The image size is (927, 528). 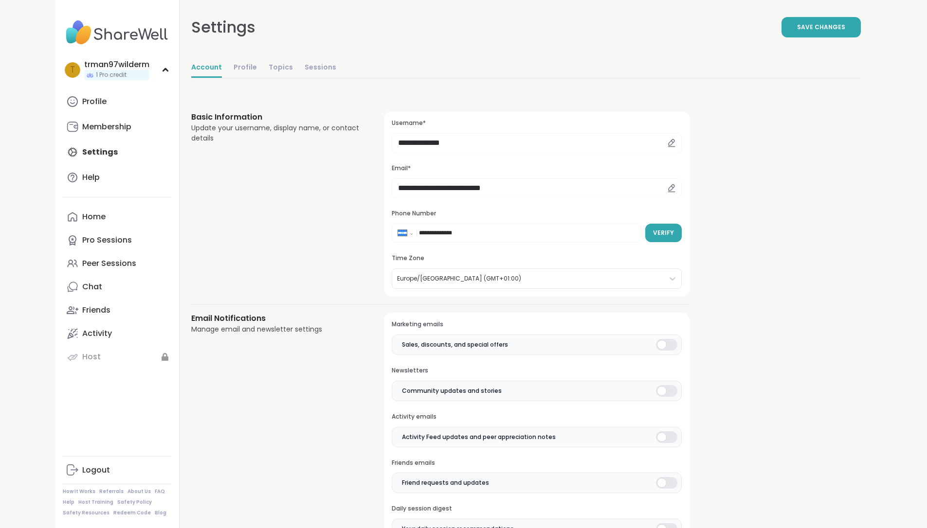 What do you see at coordinates (92, 287) in the screenshot?
I see `div: Chat` at bounding box center [92, 287].